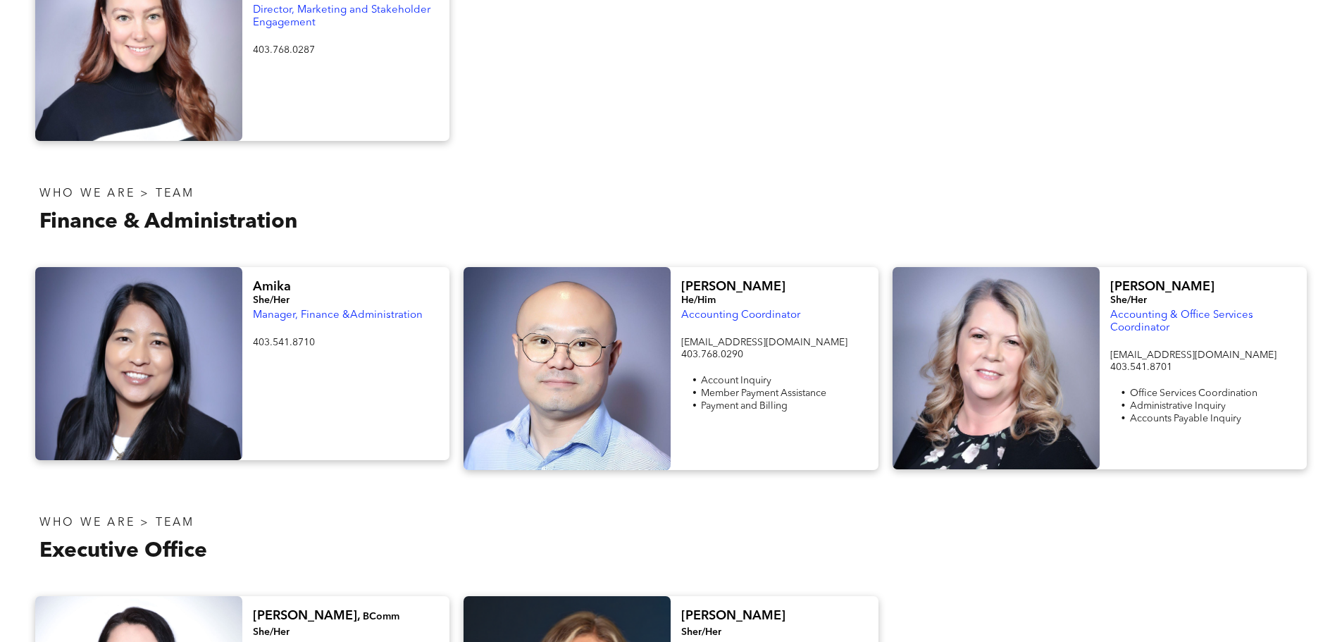 The width and height of the screenshot is (1342, 642). What do you see at coordinates (698, 300) in the screenshot?
I see `span: He/Him` at bounding box center [698, 300].